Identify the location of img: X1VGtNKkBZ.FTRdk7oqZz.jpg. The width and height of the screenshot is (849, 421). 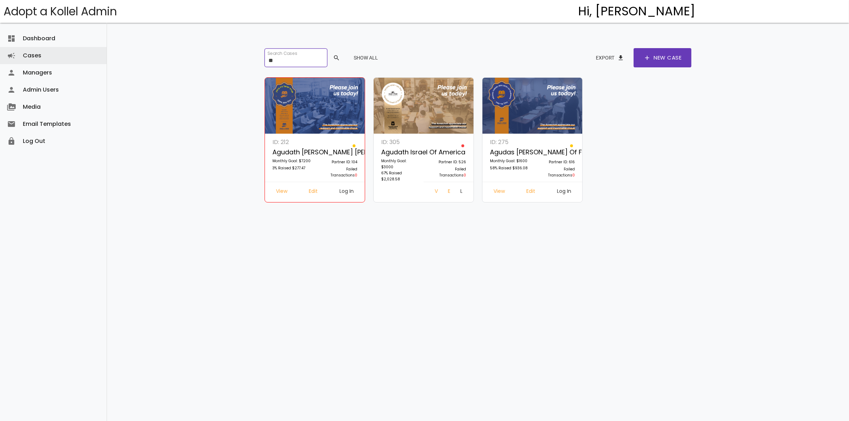
(315, 106).